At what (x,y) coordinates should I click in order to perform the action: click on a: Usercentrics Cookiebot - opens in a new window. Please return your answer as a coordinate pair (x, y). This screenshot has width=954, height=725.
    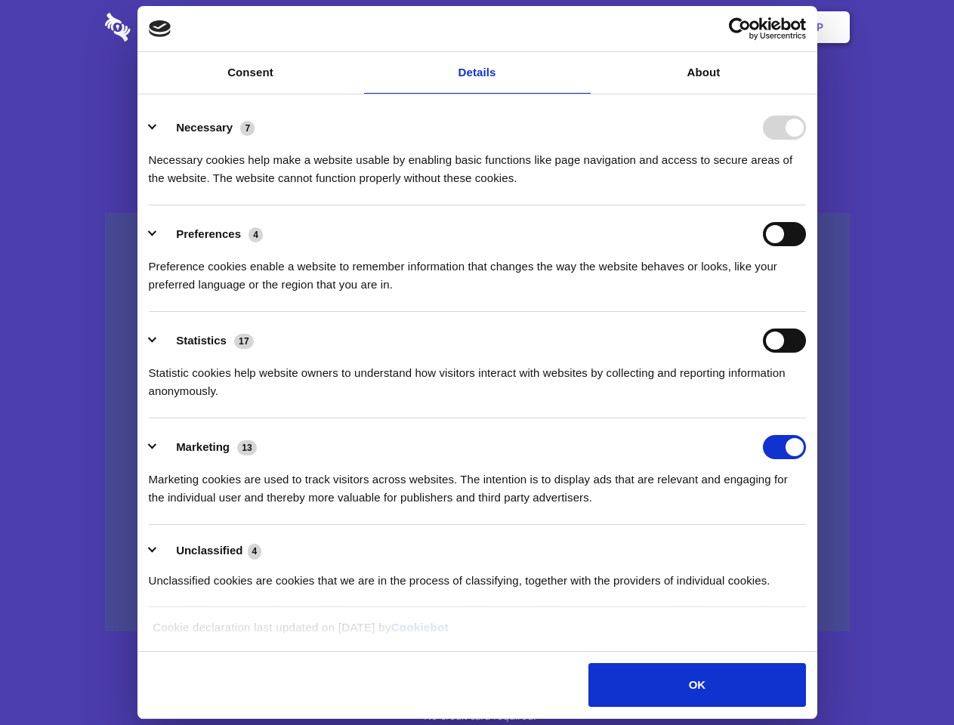
    Looking at the image, I should click on (739, 29).